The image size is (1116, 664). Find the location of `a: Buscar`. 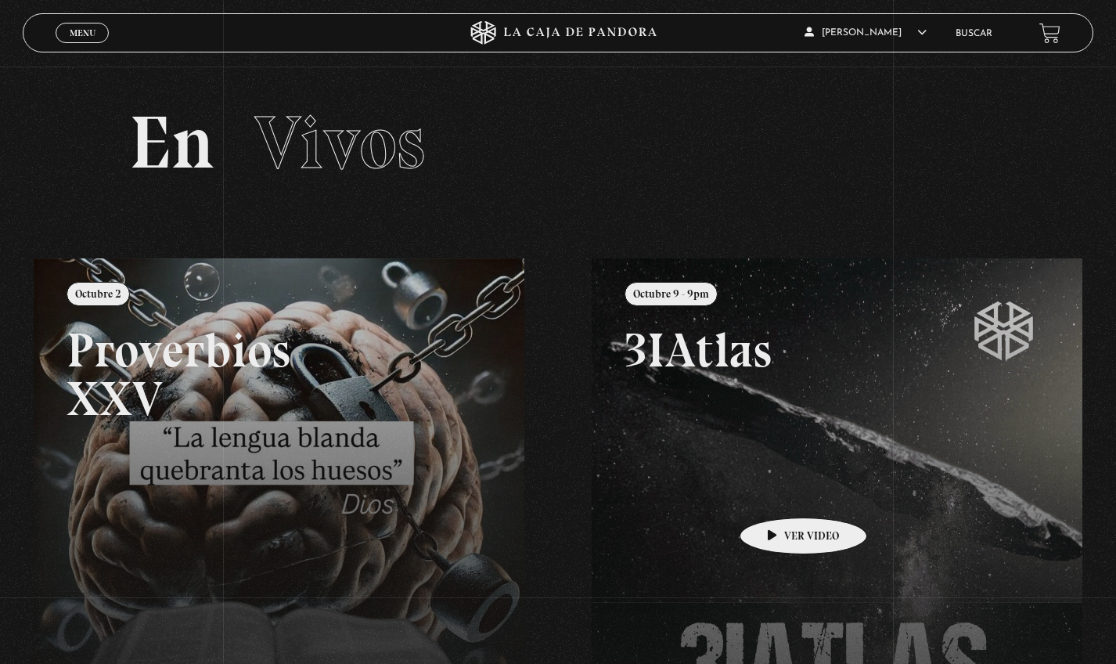

a: Buscar is located at coordinates (974, 34).